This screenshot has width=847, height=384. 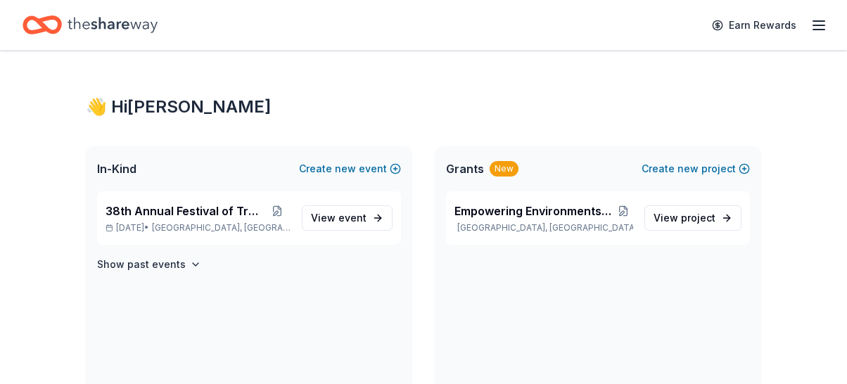 What do you see at coordinates (465, 169) in the screenshot?
I see `span: Grants` at bounding box center [465, 169].